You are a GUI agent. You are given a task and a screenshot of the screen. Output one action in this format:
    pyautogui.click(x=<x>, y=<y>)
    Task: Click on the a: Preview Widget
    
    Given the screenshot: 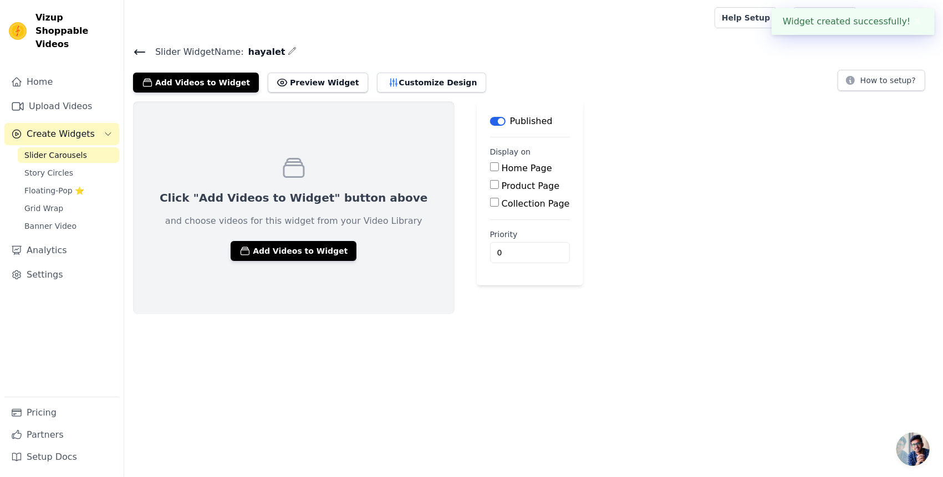 What is the action you would take?
    pyautogui.click(x=318, y=83)
    